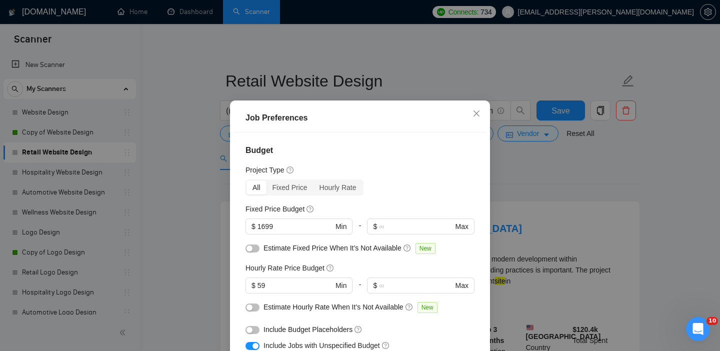  What do you see at coordinates (360, 118) in the screenshot?
I see `div: Job Preferences` at bounding box center [360, 118].